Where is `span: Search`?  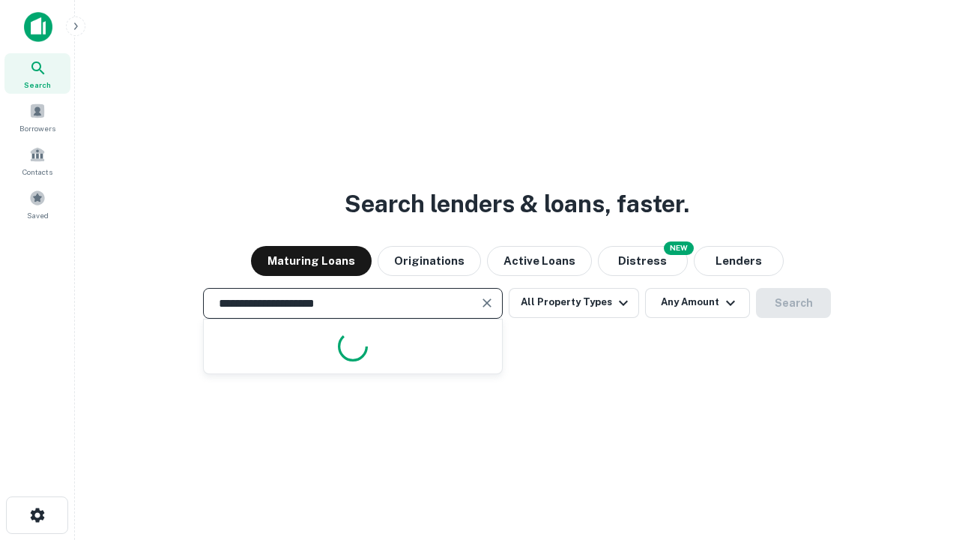 span: Search is located at coordinates (37, 85).